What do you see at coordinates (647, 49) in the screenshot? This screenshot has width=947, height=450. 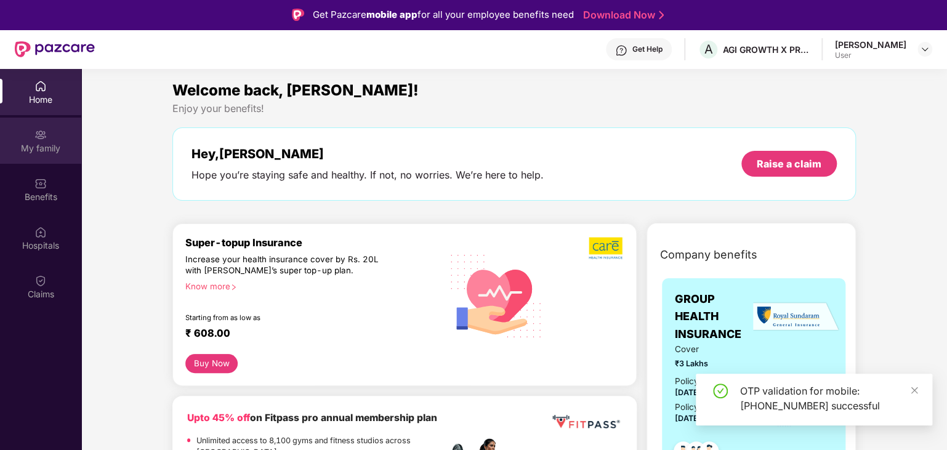 I see `div: Get Help` at bounding box center [647, 49].